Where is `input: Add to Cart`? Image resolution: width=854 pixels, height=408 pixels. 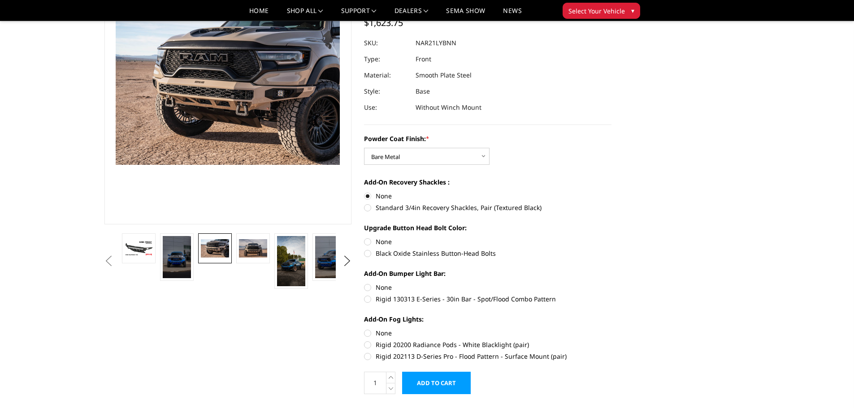
input: Add to Cart is located at coordinates (436, 383).